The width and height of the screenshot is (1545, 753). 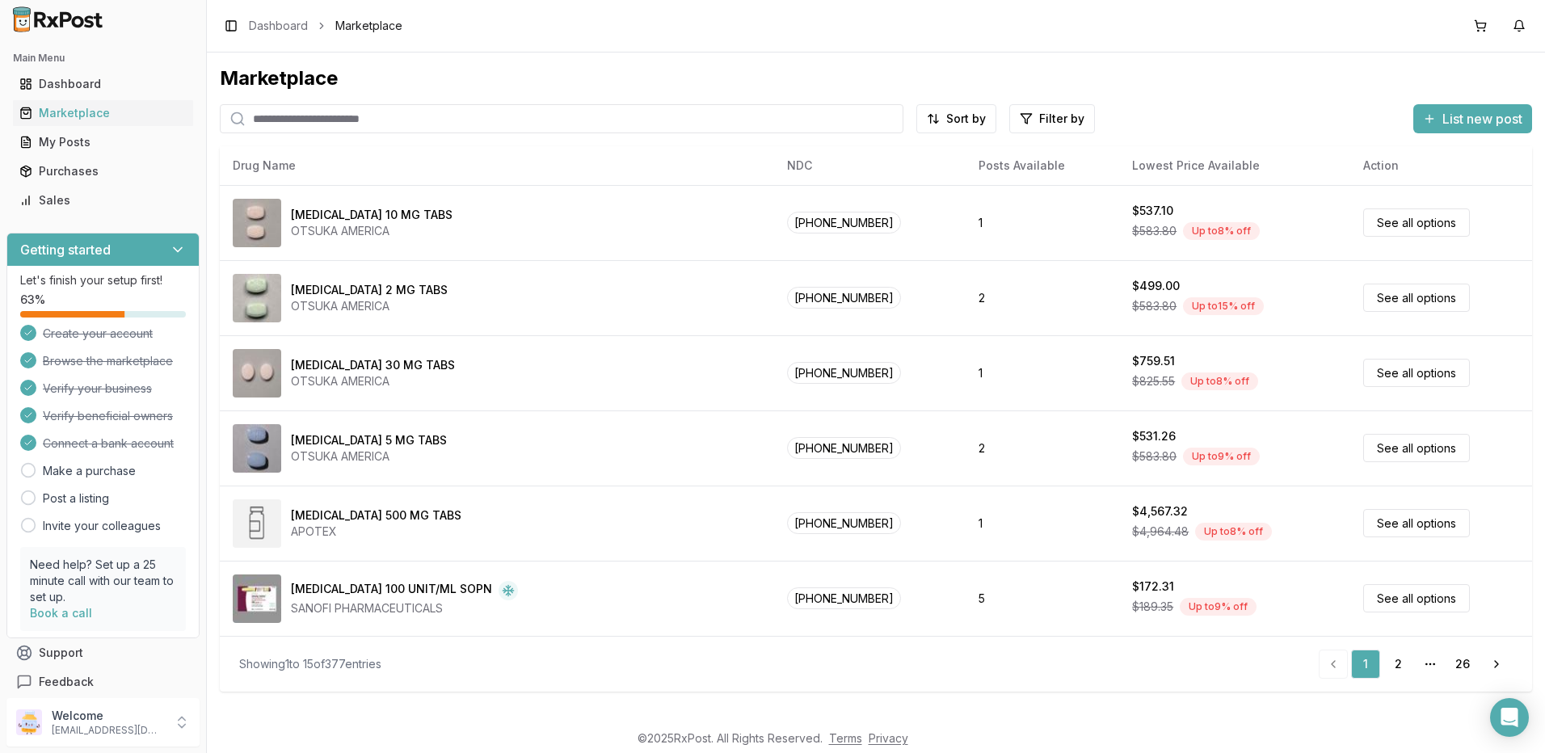 What do you see at coordinates (1153, 381) in the screenshot?
I see `span: $825.55` at bounding box center [1153, 381].